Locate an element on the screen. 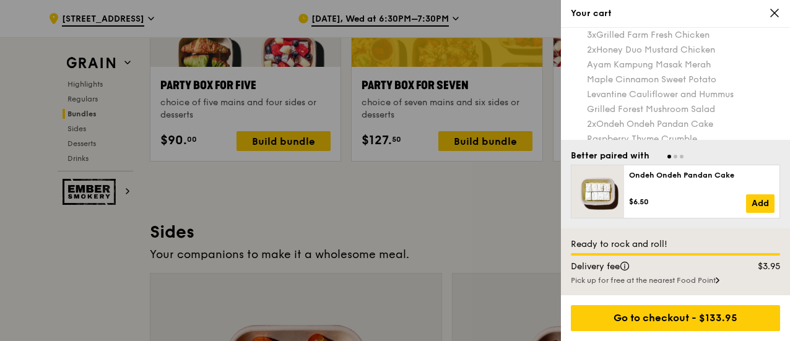  span: Go to slide 2 is located at coordinates (675, 157).